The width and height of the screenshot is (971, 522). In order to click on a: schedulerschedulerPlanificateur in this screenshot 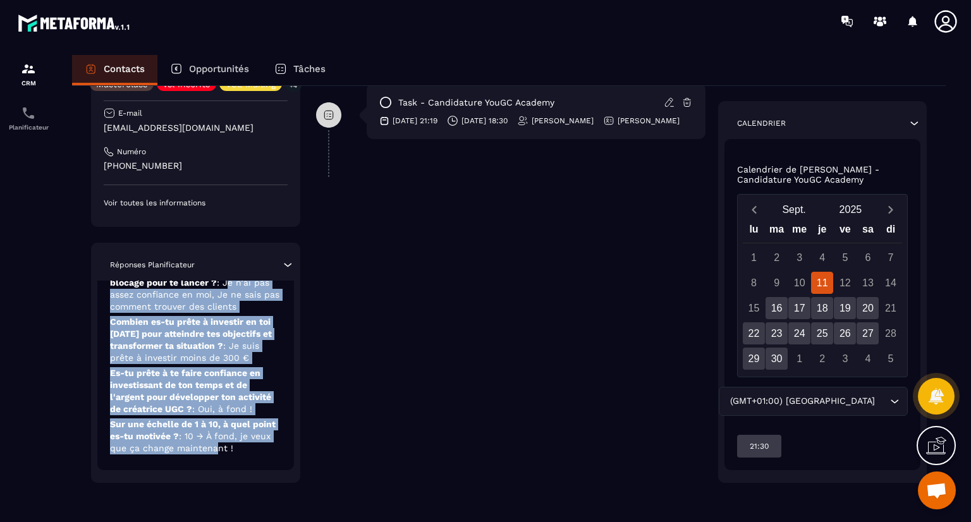, I will do `click(28, 118)`.